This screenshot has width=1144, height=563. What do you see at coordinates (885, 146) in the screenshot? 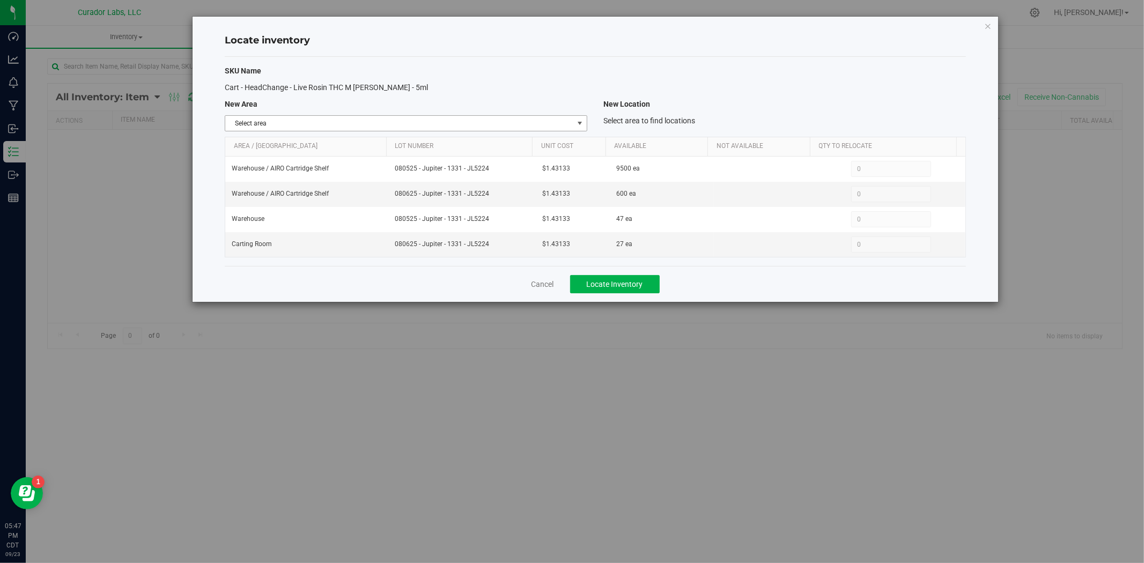
I see `a: Qty to Relocate` at bounding box center [885, 146].